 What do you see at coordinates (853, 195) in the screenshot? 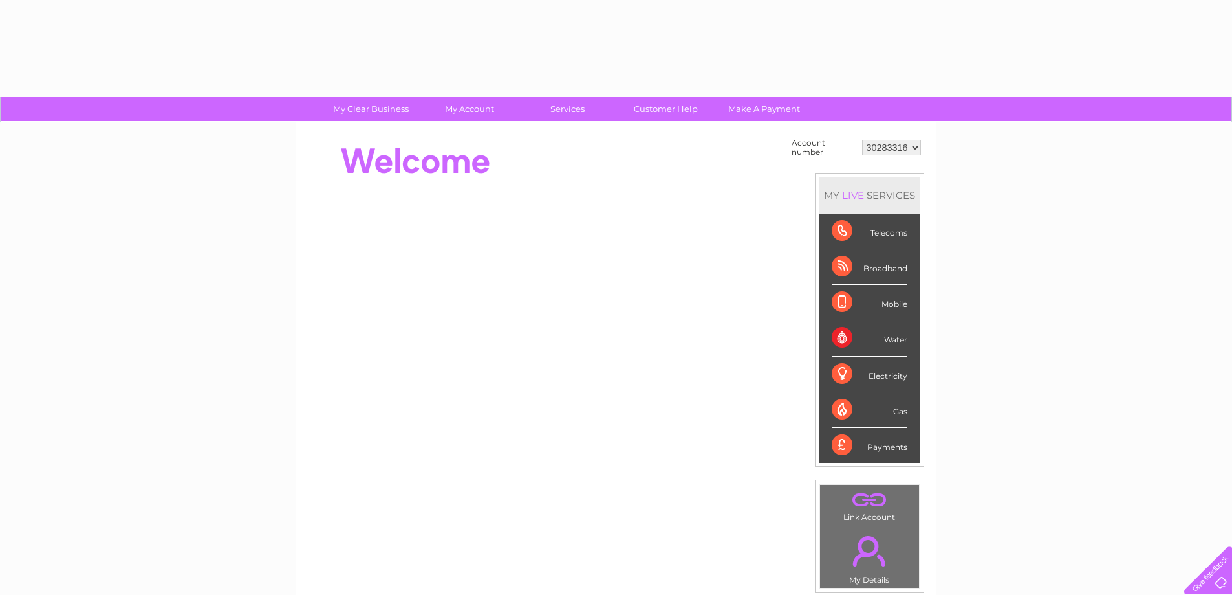
I see `div: LIVE` at bounding box center [853, 195].